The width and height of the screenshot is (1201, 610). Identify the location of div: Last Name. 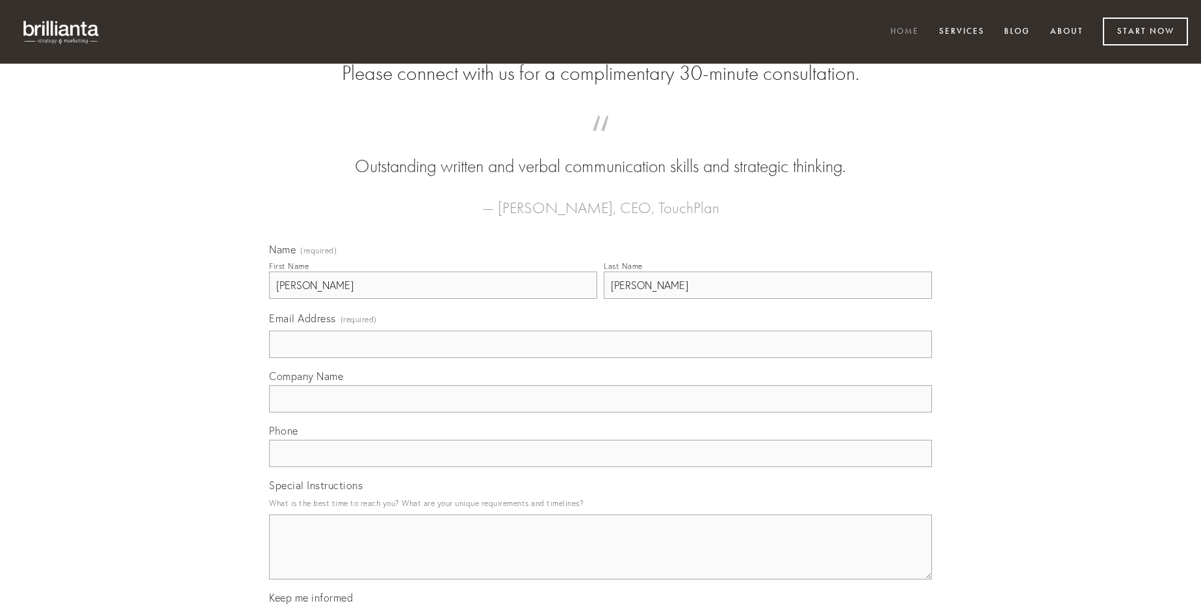
(623, 266).